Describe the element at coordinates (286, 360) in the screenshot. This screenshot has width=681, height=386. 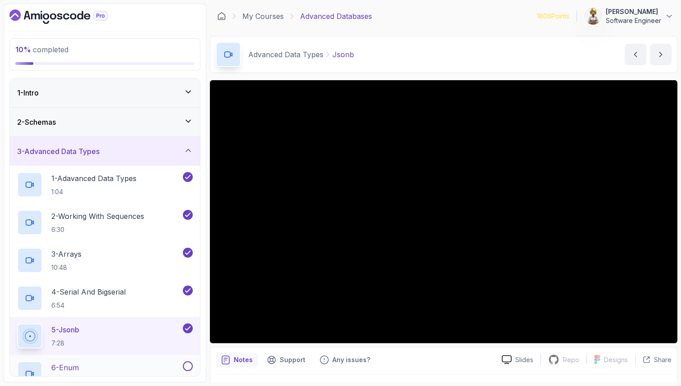
I see `button: Support button` at that location.